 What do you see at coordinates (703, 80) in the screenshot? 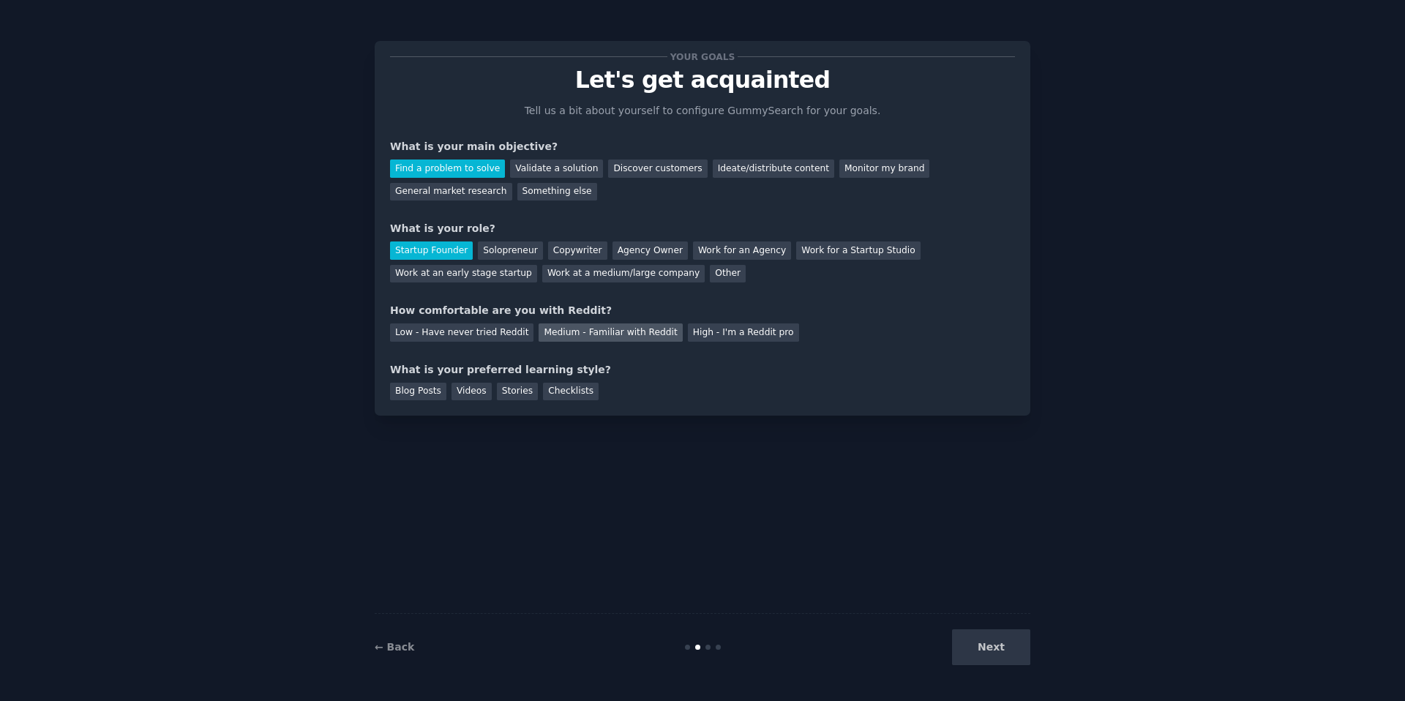
I see `p: Let's get acquainted` at bounding box center [703, 80].